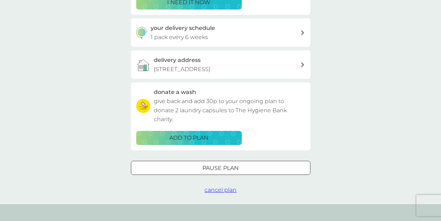 The height and width of the screenshot is (221, 441). I want to click on h3: delivery address, so click(177, 60).